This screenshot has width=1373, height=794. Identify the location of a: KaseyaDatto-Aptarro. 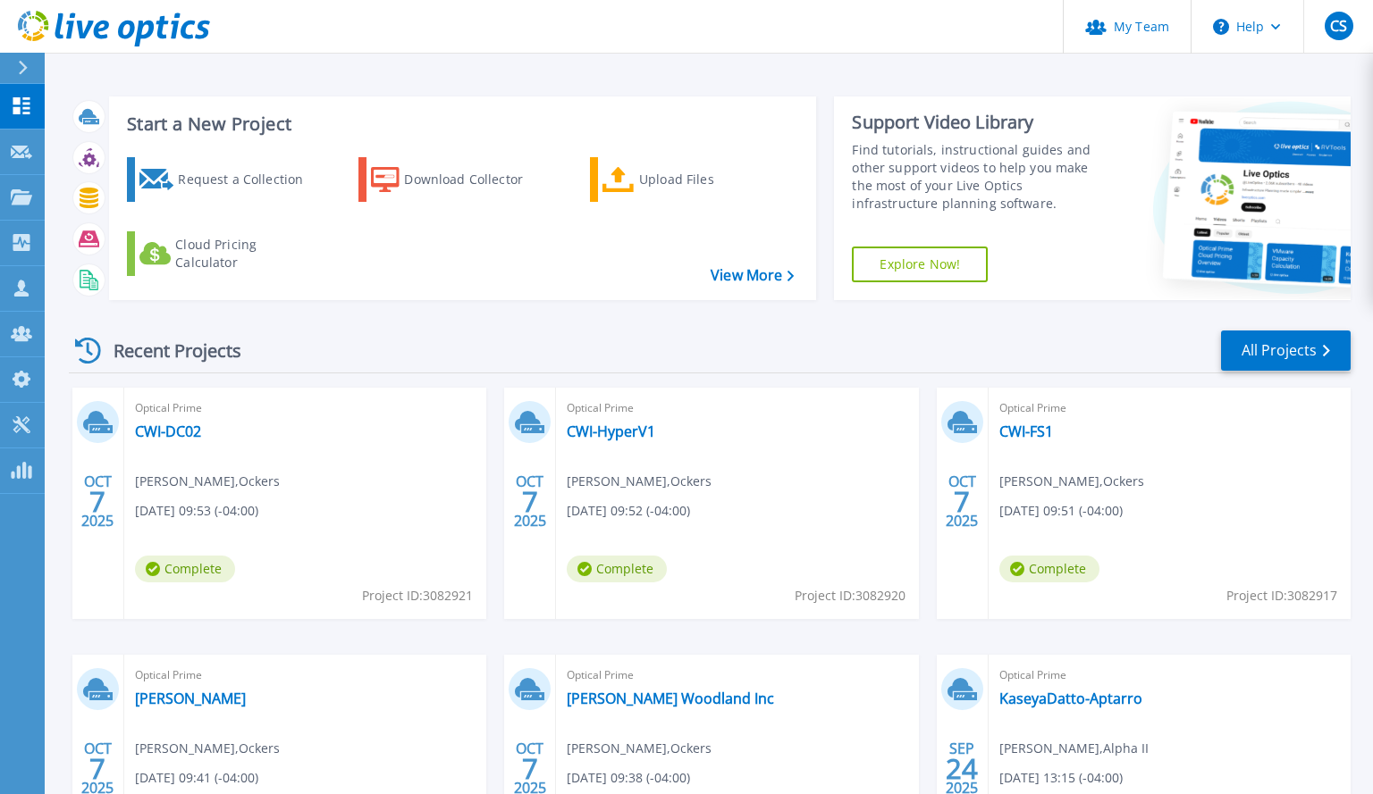
(1071, 699).